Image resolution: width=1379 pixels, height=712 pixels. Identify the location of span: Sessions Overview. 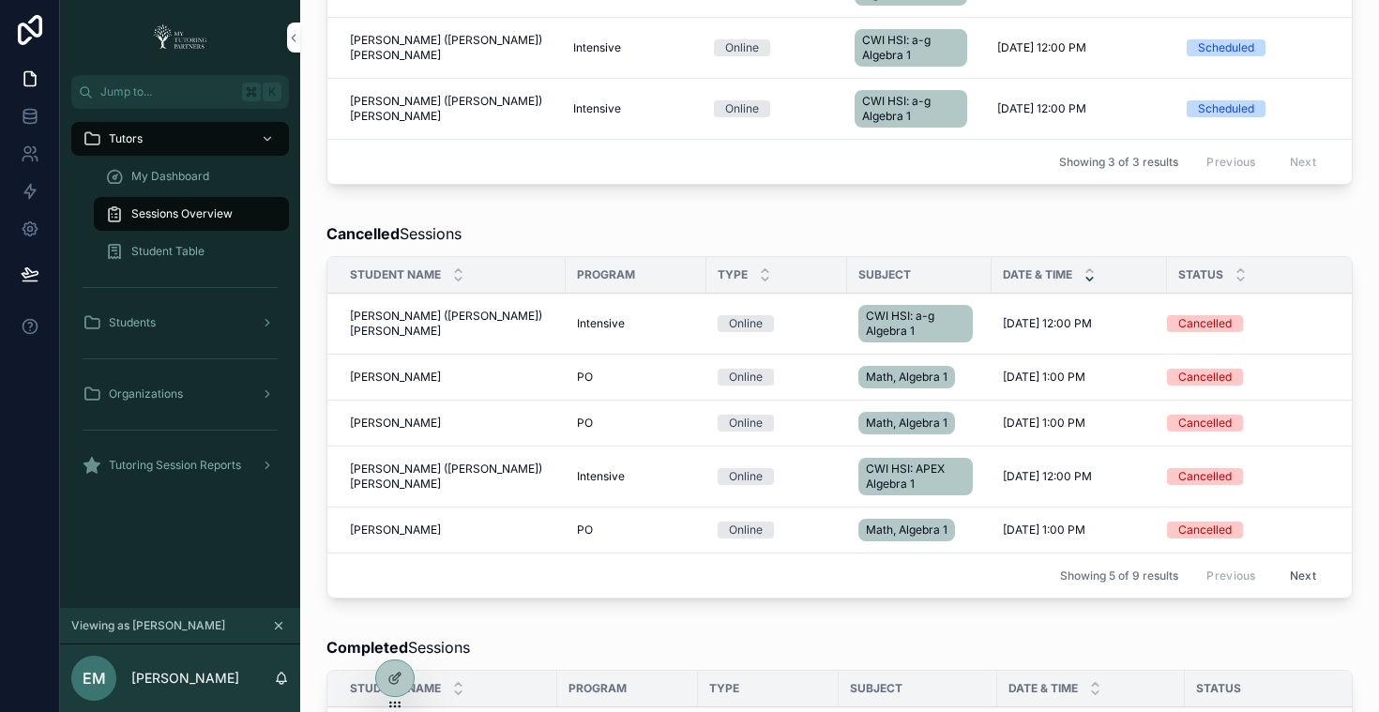
(182, 214).